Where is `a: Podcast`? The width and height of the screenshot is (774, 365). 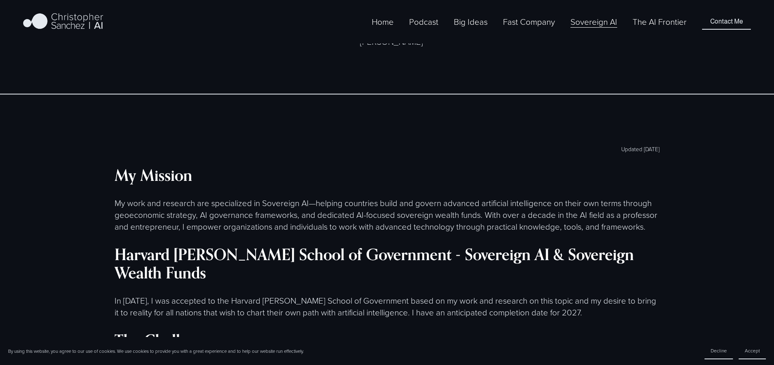
a: Podcast is located at coordinates (424, 22).